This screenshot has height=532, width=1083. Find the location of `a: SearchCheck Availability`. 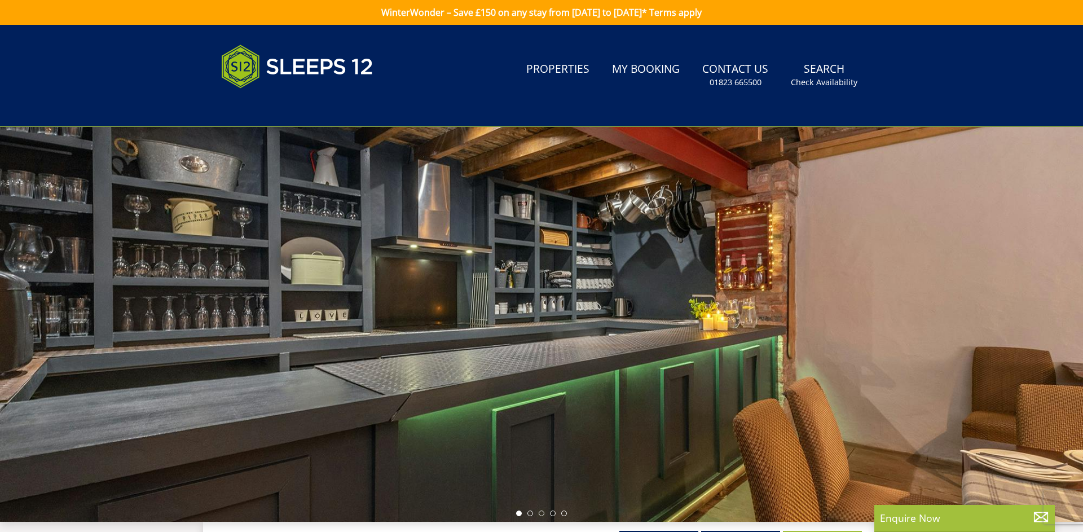

a: SearchCheck Availability is located at coordinates (824, 75).